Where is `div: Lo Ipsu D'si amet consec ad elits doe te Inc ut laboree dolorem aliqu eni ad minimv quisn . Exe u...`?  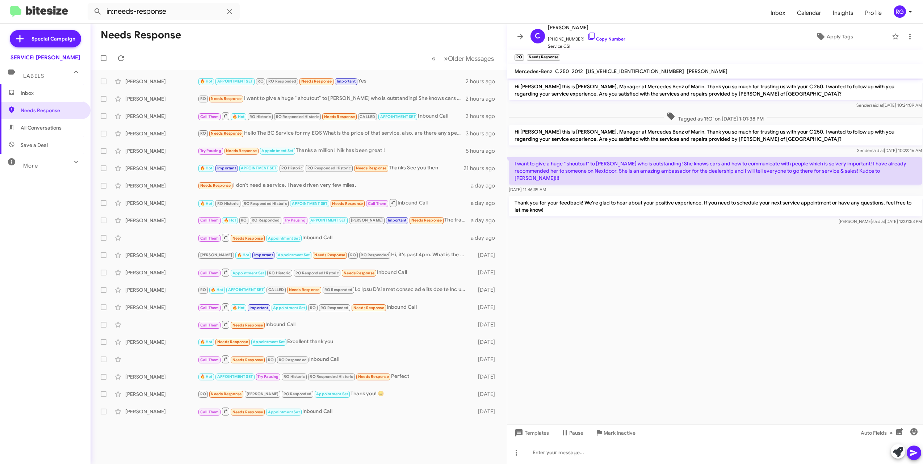 div: Lo Ipsu D'si amet consec ad elits doe te Inc ut laboree dolorem aliqu eni ad minimv quisn . Exe u... is located at coordinates (334, 290).